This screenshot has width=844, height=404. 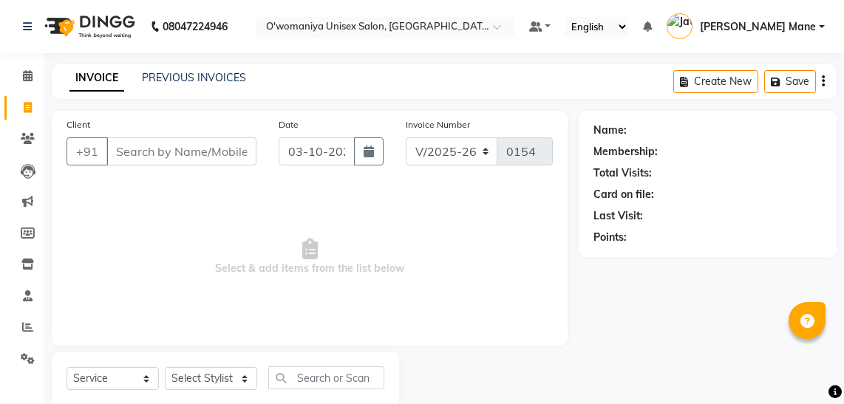 What do you see at coordinates (87, 151) in the screenshot?
I see `button: +91` at bounding box center [87, 151].